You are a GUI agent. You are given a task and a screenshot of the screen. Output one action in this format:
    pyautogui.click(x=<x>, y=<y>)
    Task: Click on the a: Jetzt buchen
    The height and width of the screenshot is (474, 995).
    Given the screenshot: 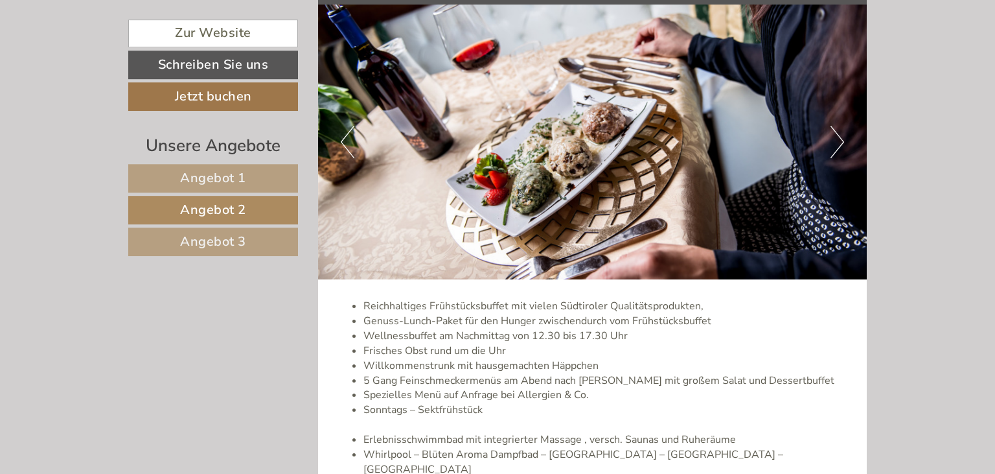 What is the action you would take?
    pyautogui.click(x=213, y=97)
    